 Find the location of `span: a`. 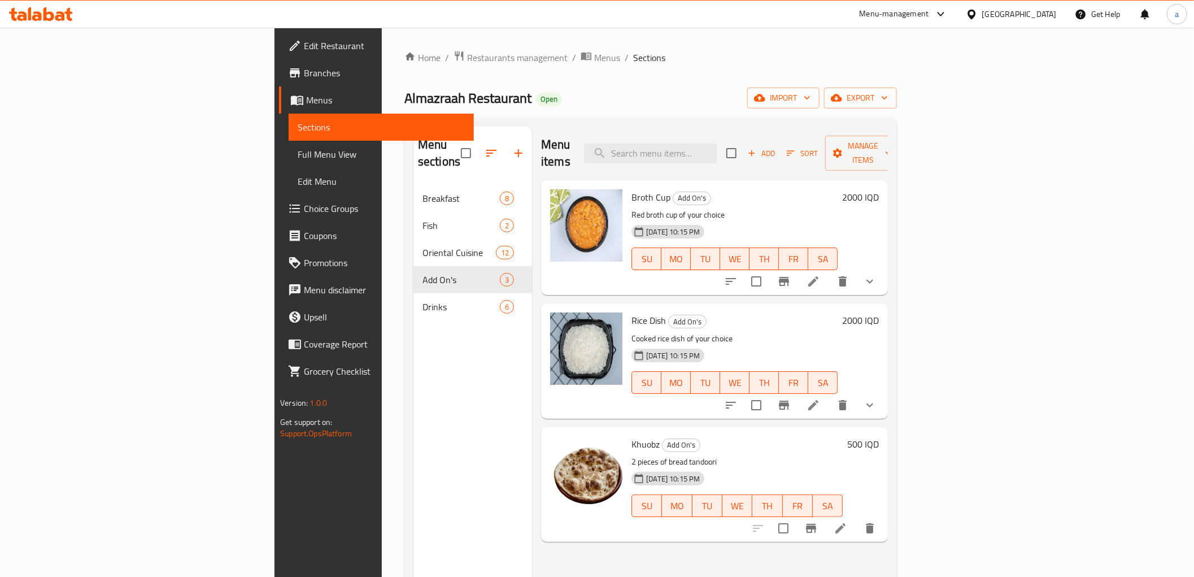

span: a is located at coordinates (1177, 14).